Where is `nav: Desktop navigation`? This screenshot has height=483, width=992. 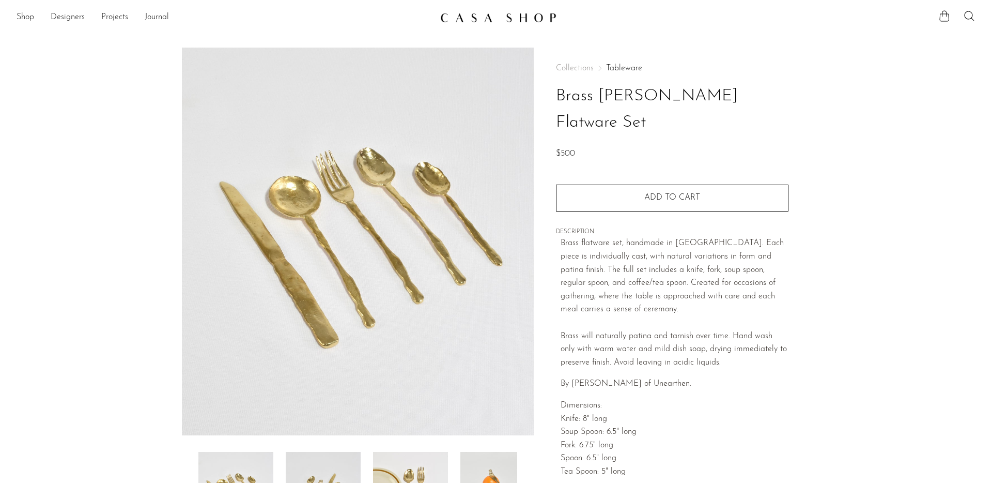
nav: Desktop navigation is located at coordinates (224, 18).